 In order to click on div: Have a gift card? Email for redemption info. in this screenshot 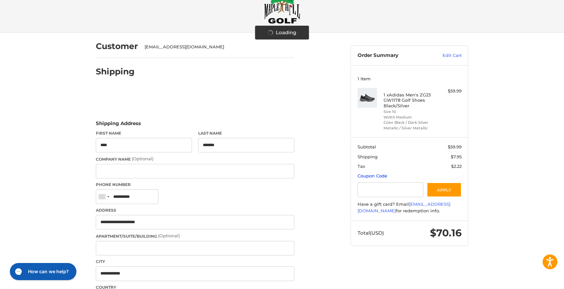, I will do `click(410, 208)`.